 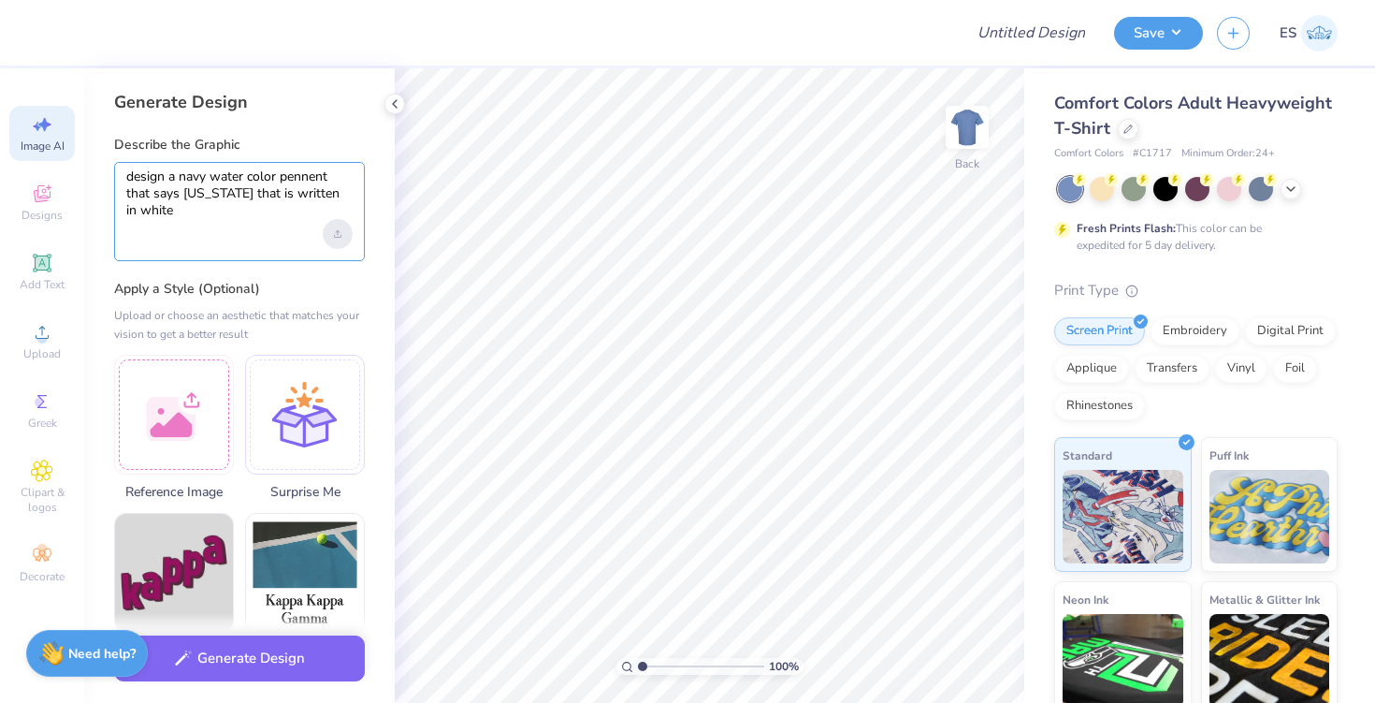 What do you see at coordinates (42, 576) in the screenshot?
I see `span: Decorate` at bounding box center [42, 576].